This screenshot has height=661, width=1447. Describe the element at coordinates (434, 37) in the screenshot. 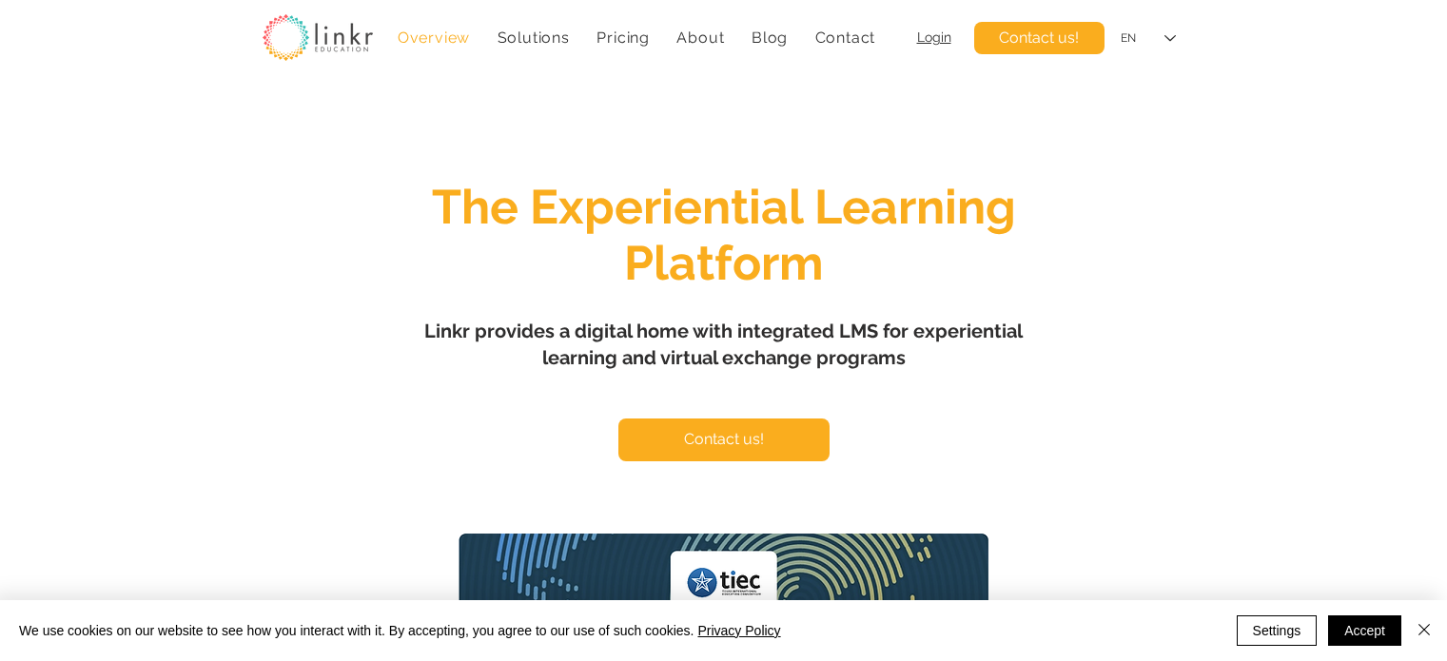

I see `span: Overview` at that location.